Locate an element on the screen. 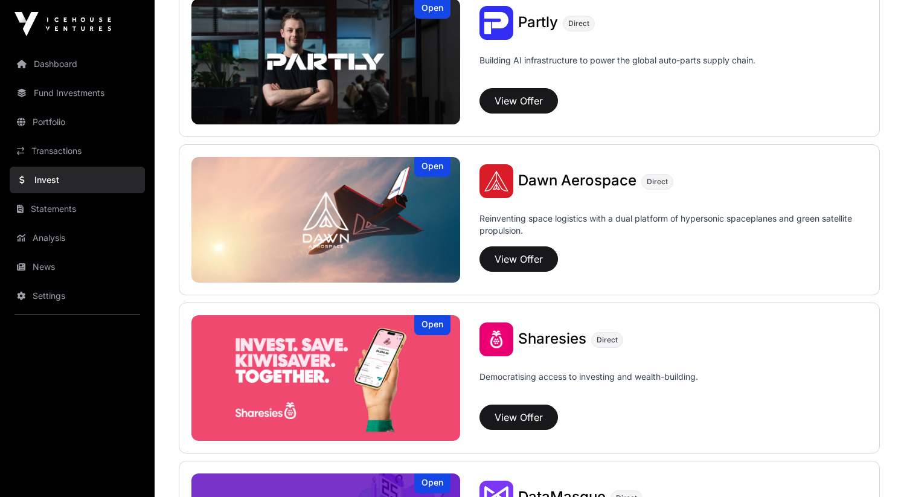 Image resolution: width=904 pixels, height=497 pixels. div: Chat Widget is located at coordinates (874, 468).